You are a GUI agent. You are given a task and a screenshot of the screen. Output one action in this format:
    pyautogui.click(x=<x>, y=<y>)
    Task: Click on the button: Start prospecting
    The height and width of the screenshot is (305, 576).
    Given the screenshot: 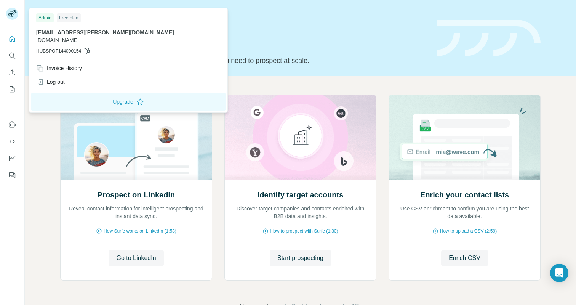 What is the action you would take?
    pyautogui.click(x=300, y=258)
    